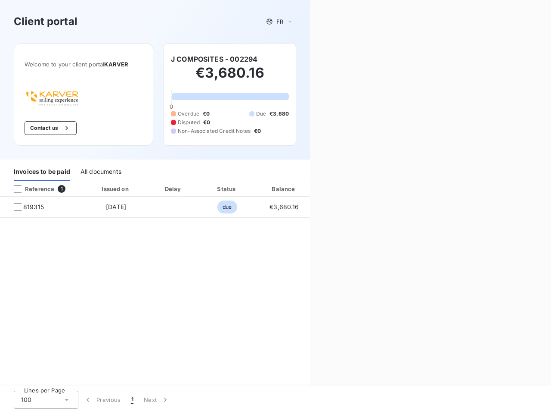  Describe the element at coordinates (101, 172) in the screenshot. I see `div: All documents` at that location.